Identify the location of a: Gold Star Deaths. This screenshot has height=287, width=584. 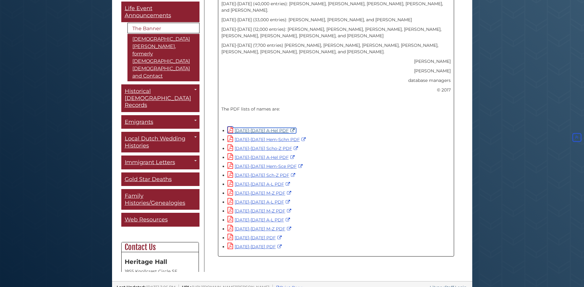
(160, 179).